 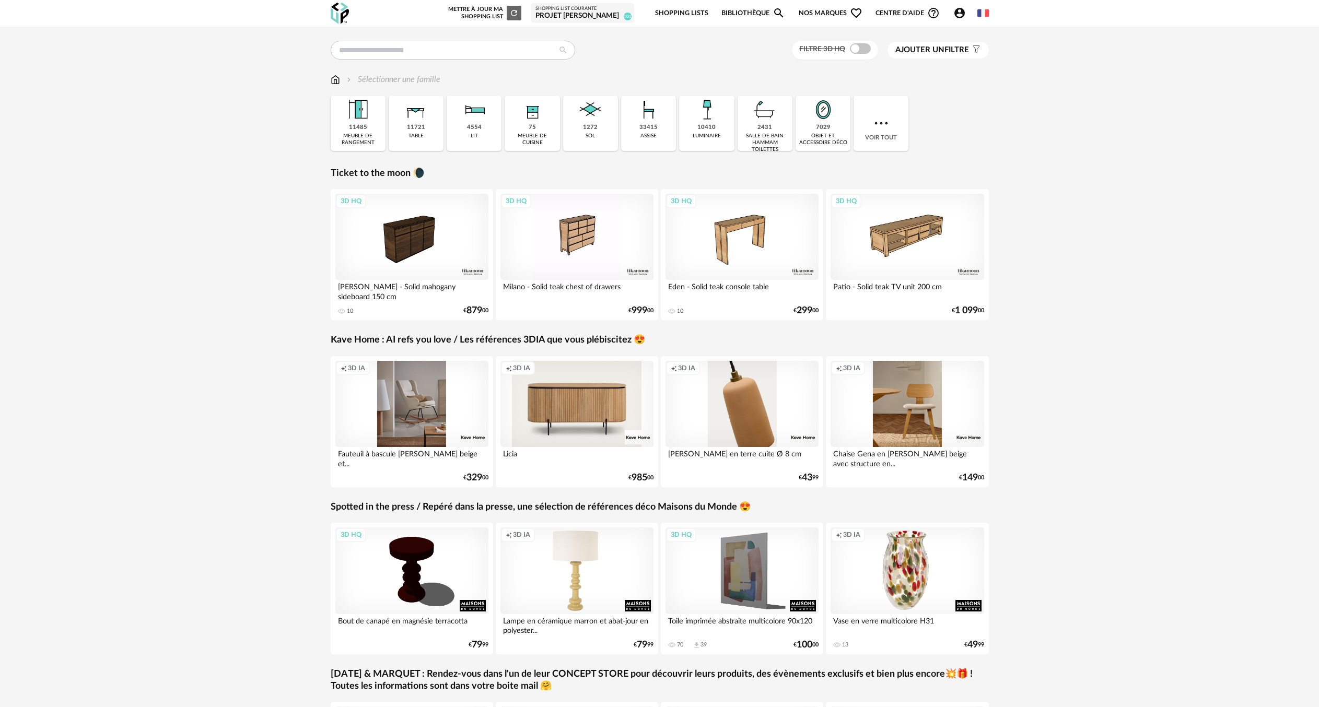 I want to click on span: Nos marques, so click(x=831, y=13).